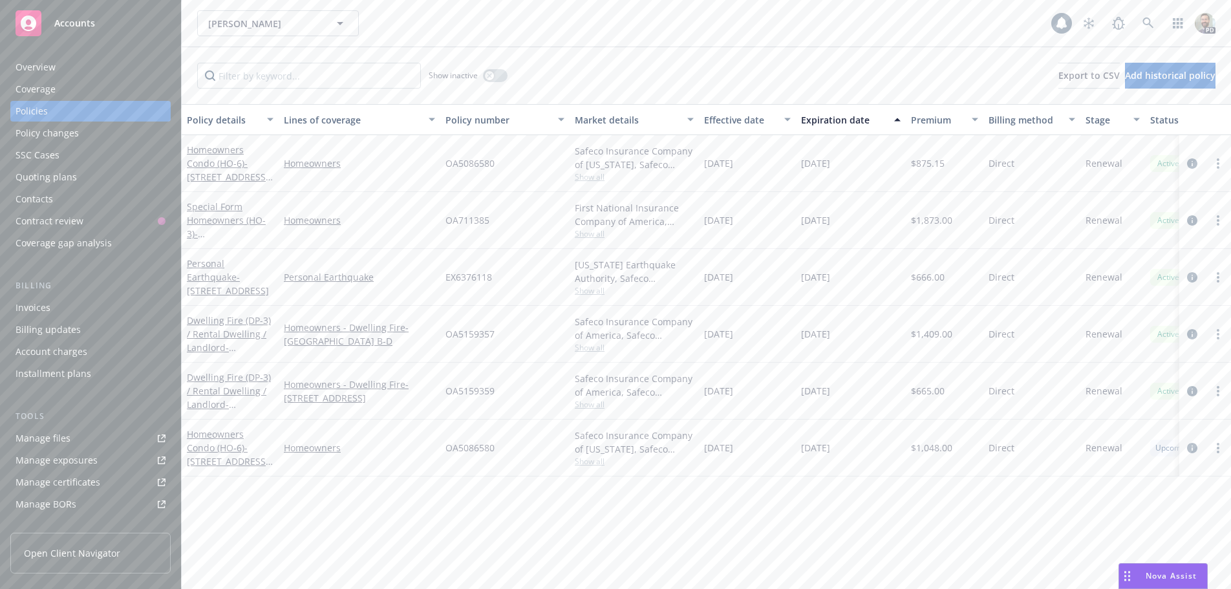 The image size is (1231, 589). What do you see at coordinates (91, 177) in the screenshot?
I see `a: Quoting plans` at bounding box center [91, 177].